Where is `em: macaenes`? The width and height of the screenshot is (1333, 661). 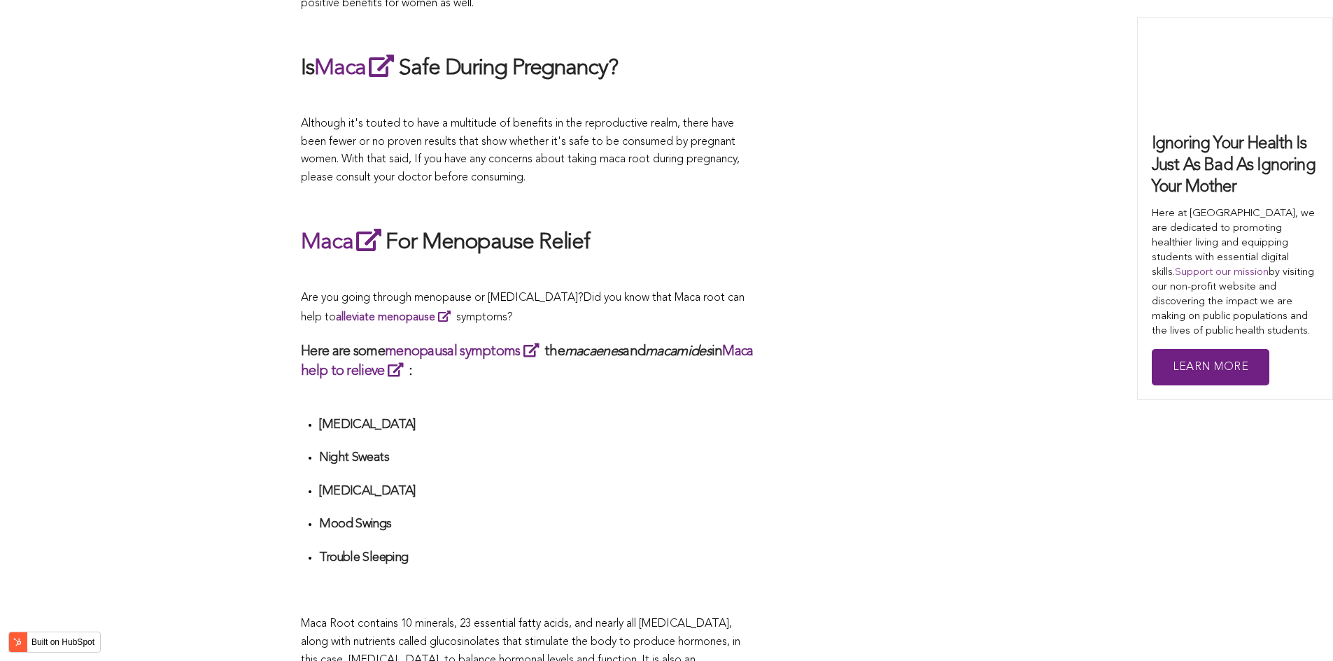 em: macaenes is located at coordinates (593, 352).